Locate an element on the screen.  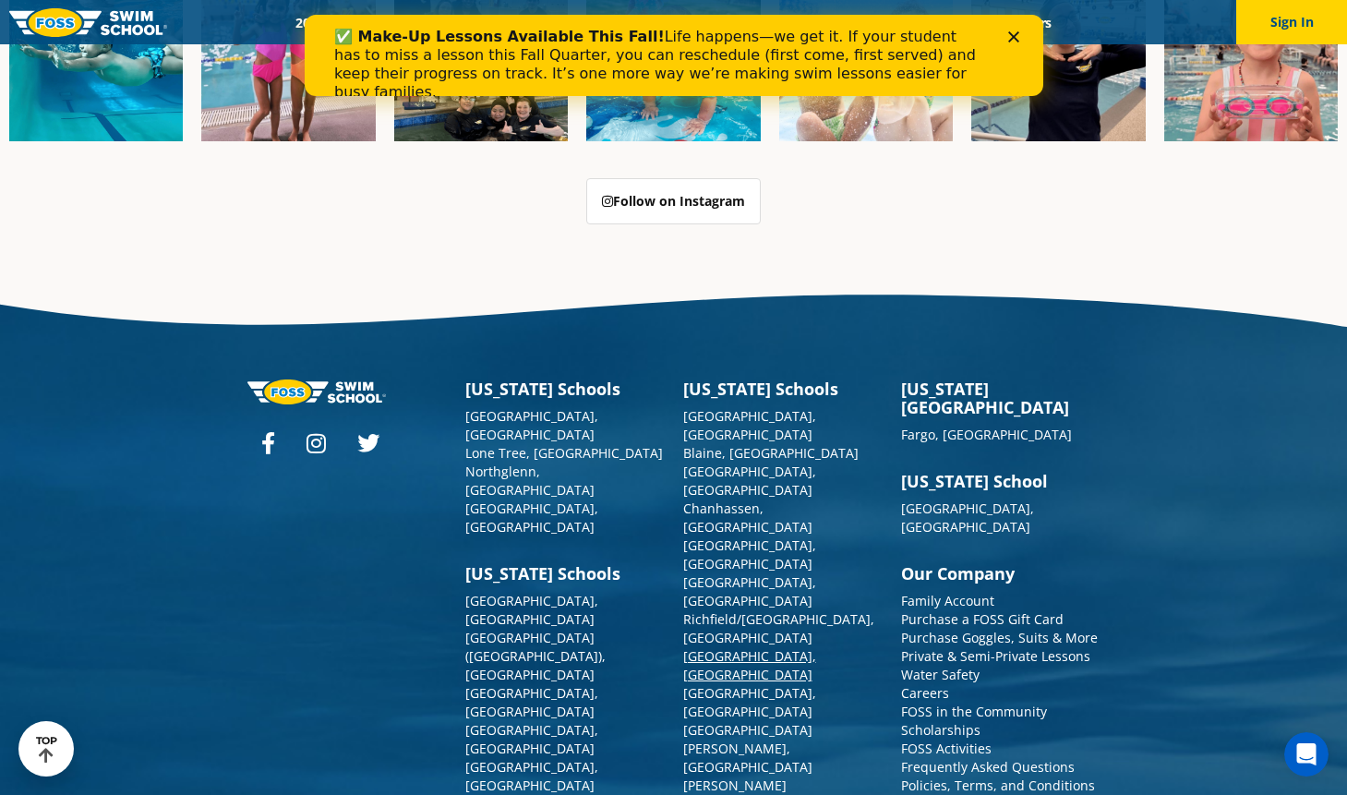
a: Family Account is located at coordinates (947, 600).